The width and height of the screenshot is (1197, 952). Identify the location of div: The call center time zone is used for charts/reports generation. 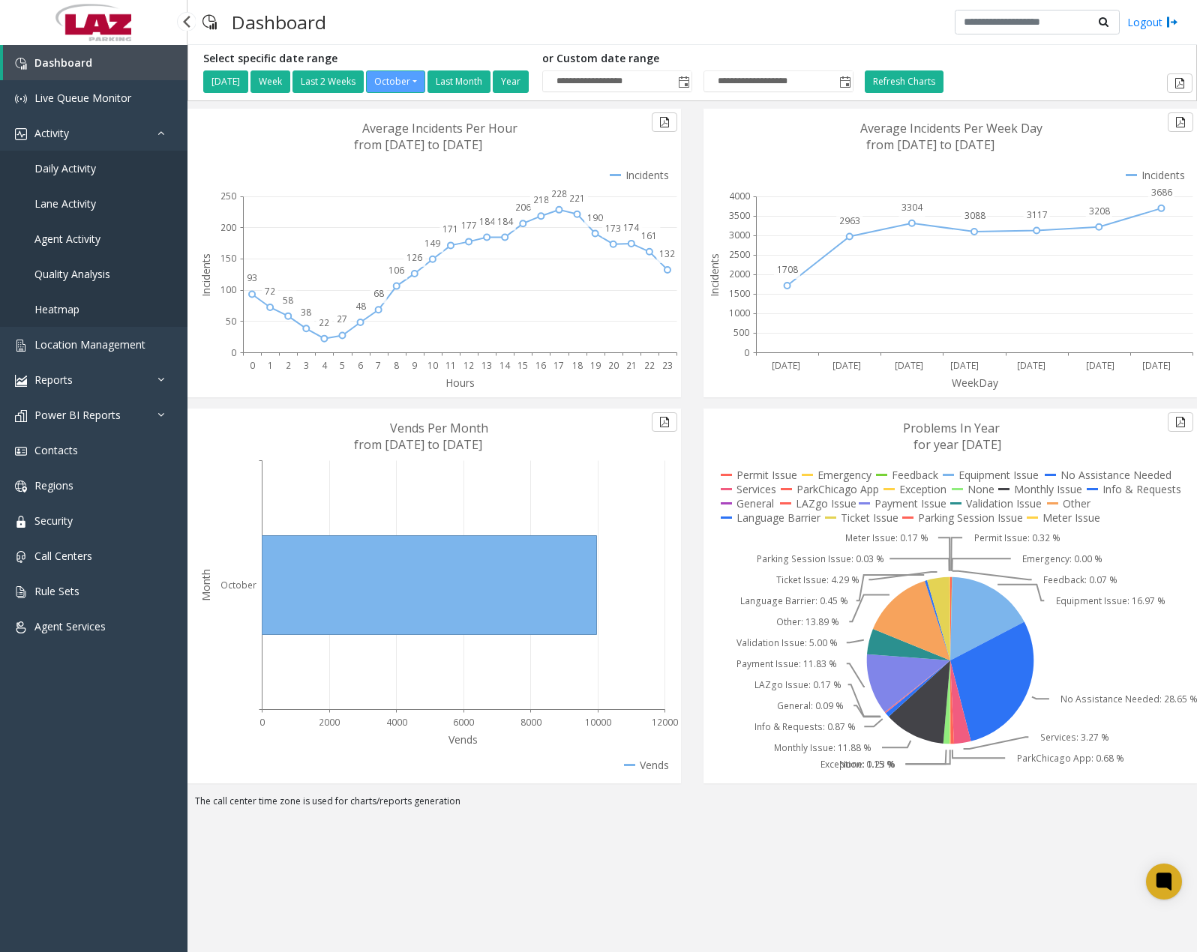
(692, 805).